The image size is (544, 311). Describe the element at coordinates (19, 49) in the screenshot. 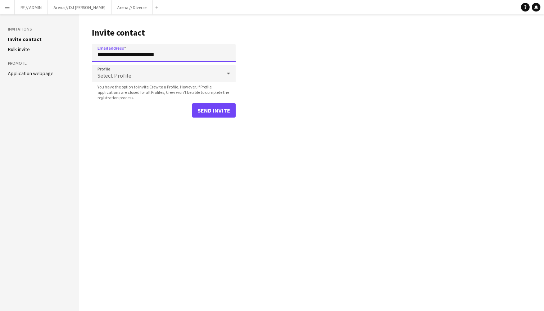

I see `a: Bulk invite` at that location.